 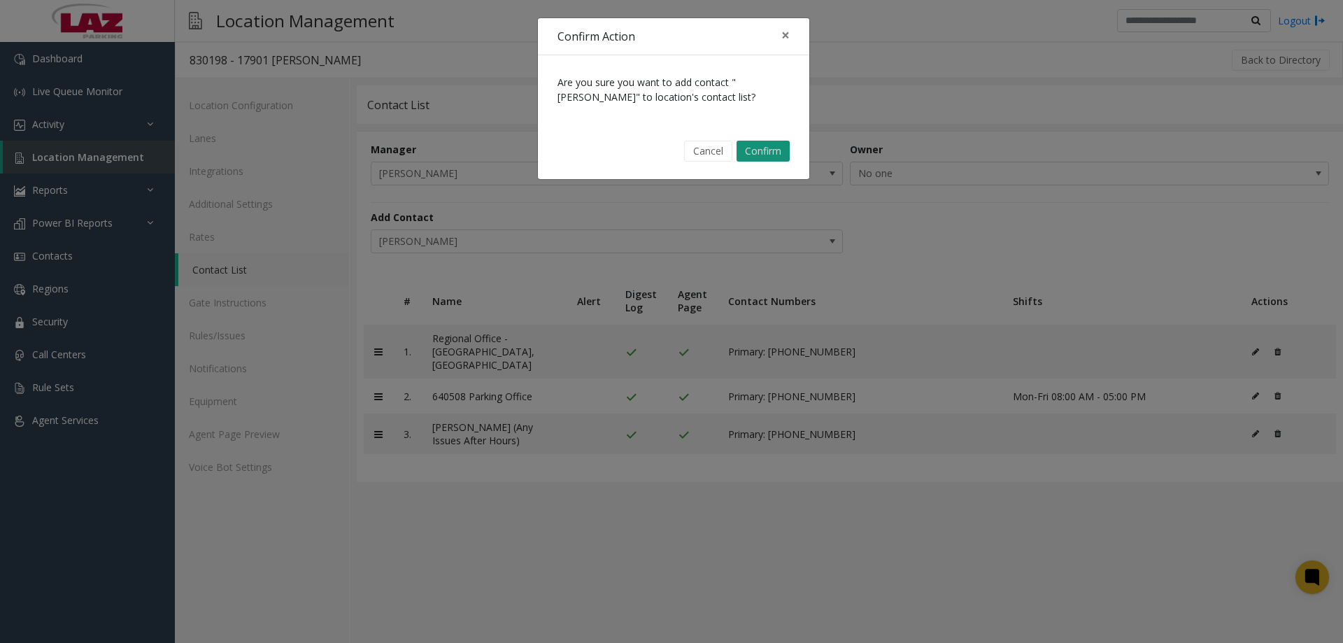 What do you see at coordinates (708, 151) in the screenshot?
I see `button: Cancel` at bounding box center [708, 151].